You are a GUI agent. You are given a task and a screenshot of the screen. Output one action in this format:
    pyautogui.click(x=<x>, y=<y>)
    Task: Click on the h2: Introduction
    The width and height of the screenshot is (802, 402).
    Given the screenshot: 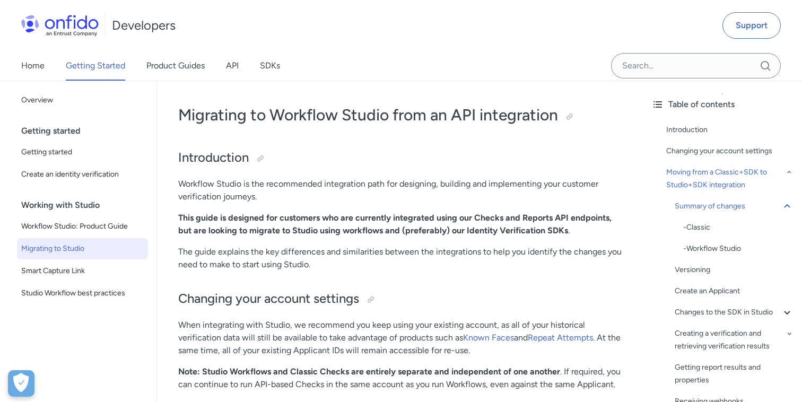 What is the action you would take?
    pyautogui.click(x=400, y=158)
    